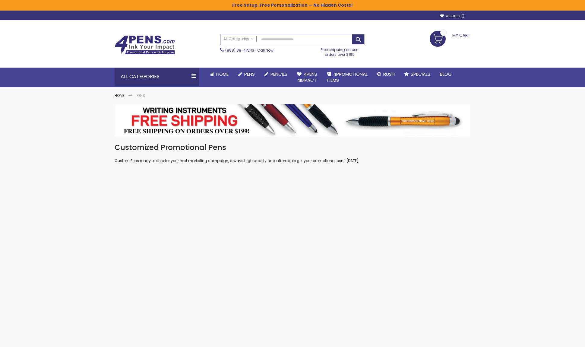 The width and height of the screenshot is (585, 347). Describe the element at coordinates (347, 77) in the screenshot. I see `a: 4PROMOTIONALITEMS` at that location.